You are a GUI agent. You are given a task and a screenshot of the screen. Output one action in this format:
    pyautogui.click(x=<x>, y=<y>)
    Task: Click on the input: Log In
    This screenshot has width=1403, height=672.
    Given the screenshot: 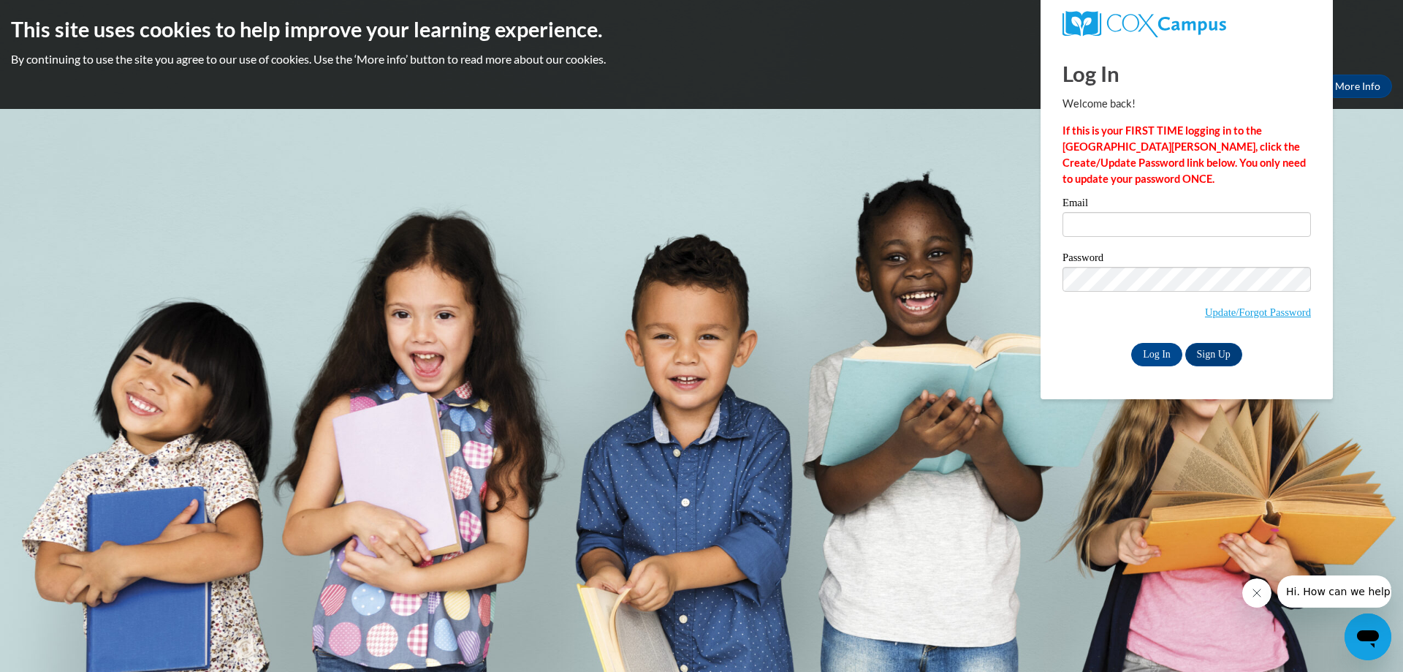 What is the action you would take?
    pyautogui.click(x=1157, y=354)
    